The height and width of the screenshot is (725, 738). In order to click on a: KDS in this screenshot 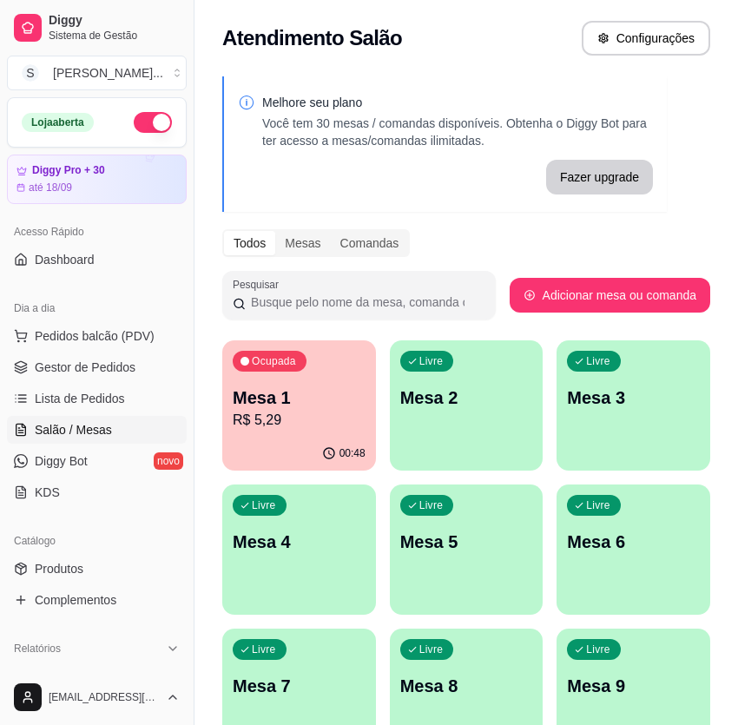, I will do `click(96, 492)`.